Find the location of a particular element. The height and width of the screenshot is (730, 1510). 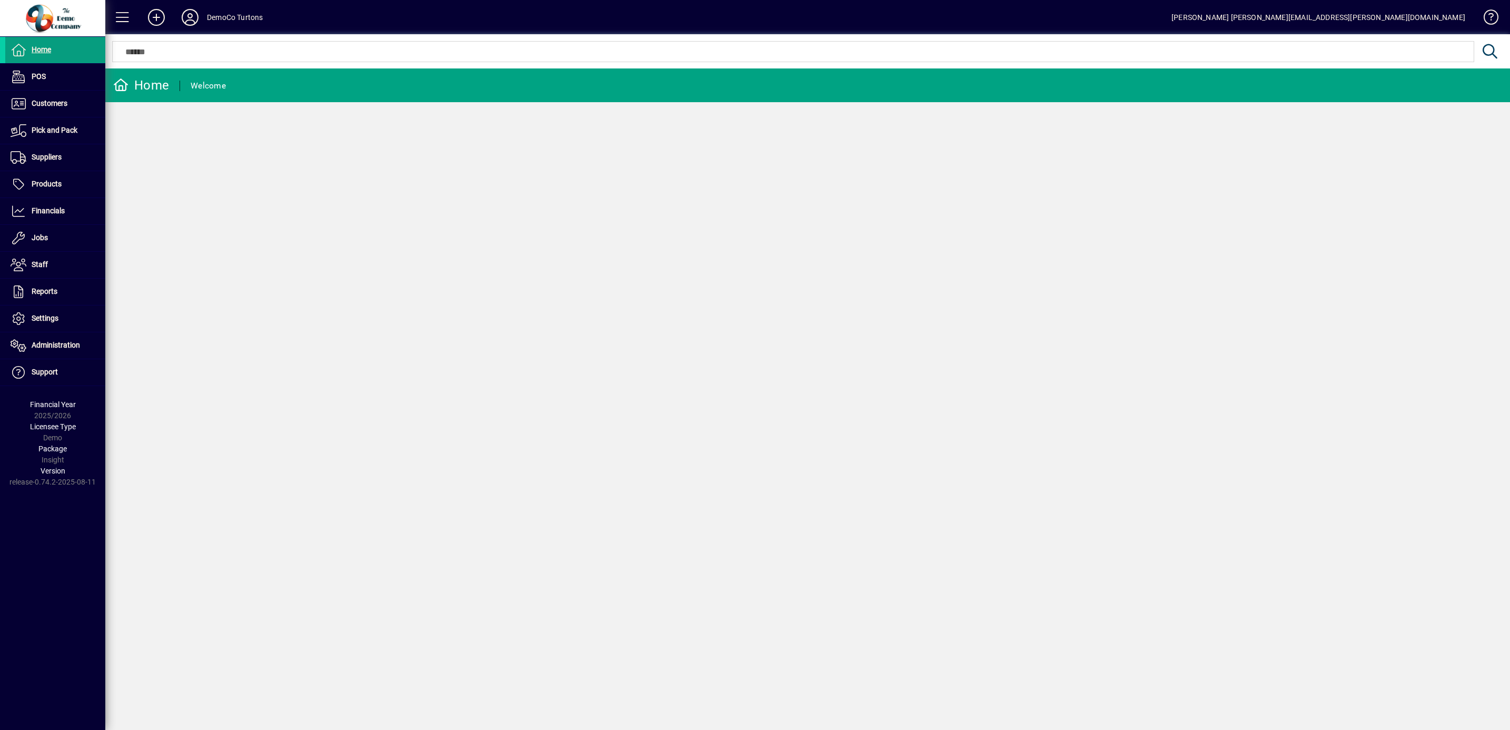

span: Products is located at coordinates (46, 184).